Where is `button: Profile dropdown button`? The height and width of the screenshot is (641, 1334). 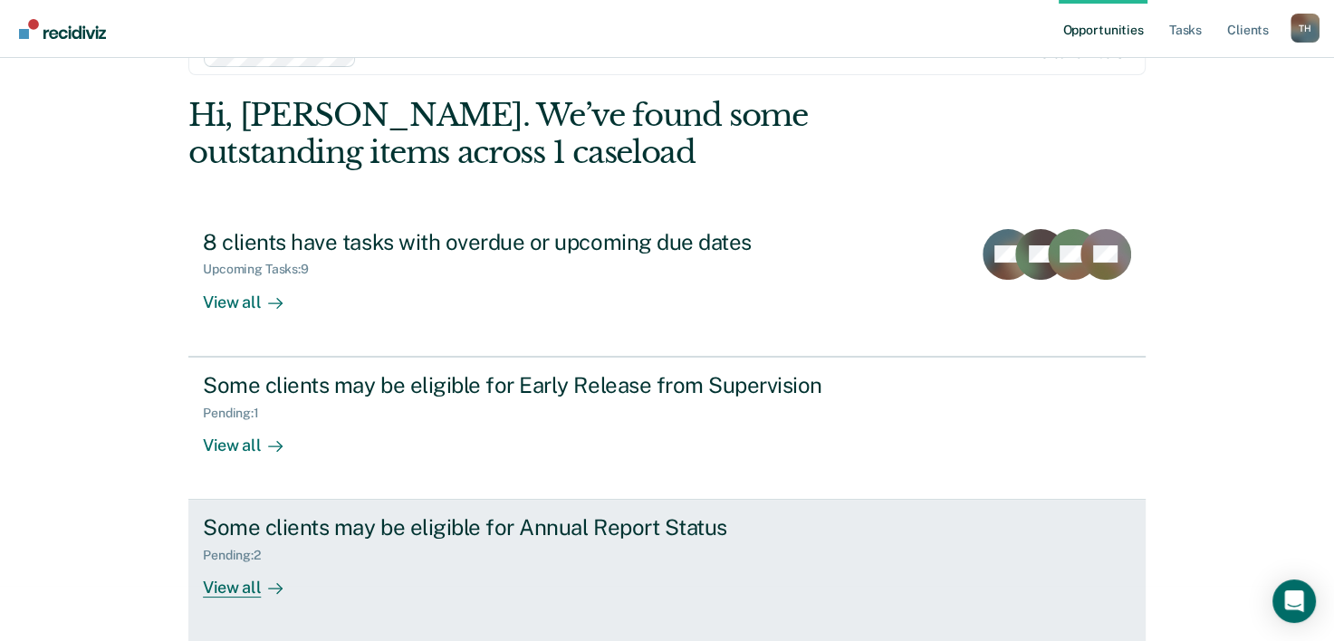
button: Profile dropdown button is located at coordinates (1305, 28).